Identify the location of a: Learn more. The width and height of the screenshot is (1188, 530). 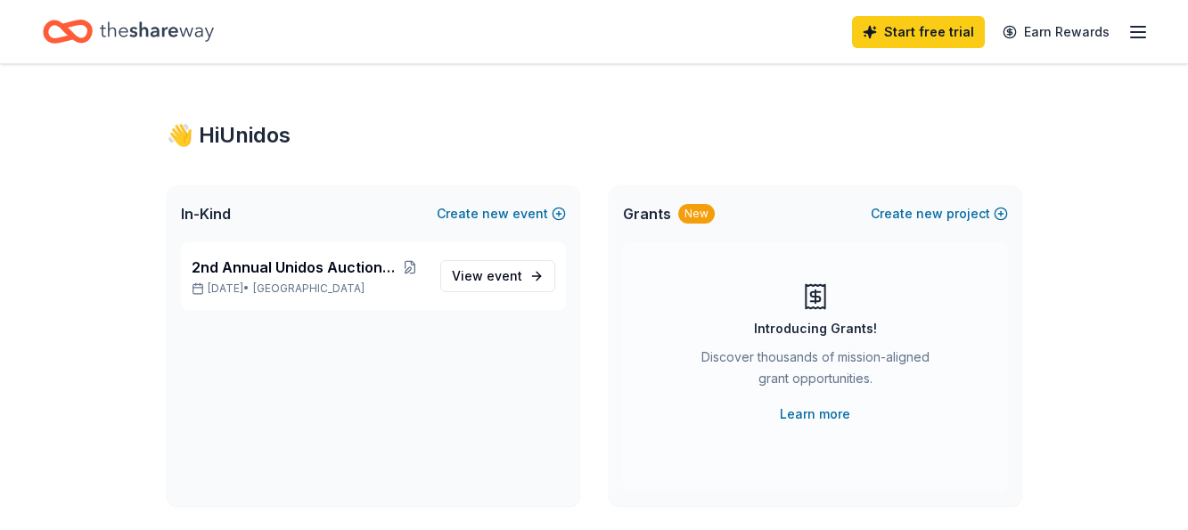
(815, 415).